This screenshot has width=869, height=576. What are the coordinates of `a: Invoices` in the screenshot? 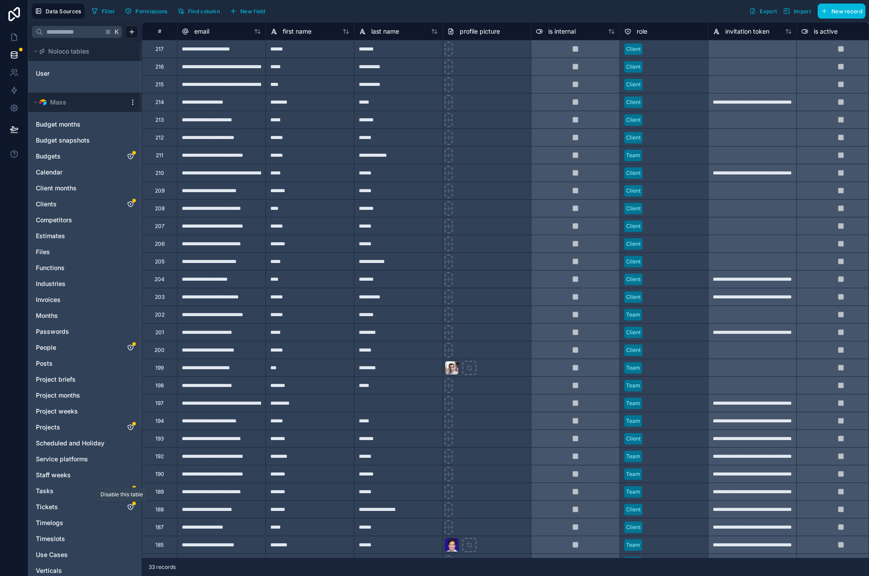 It's located at (76, 300).